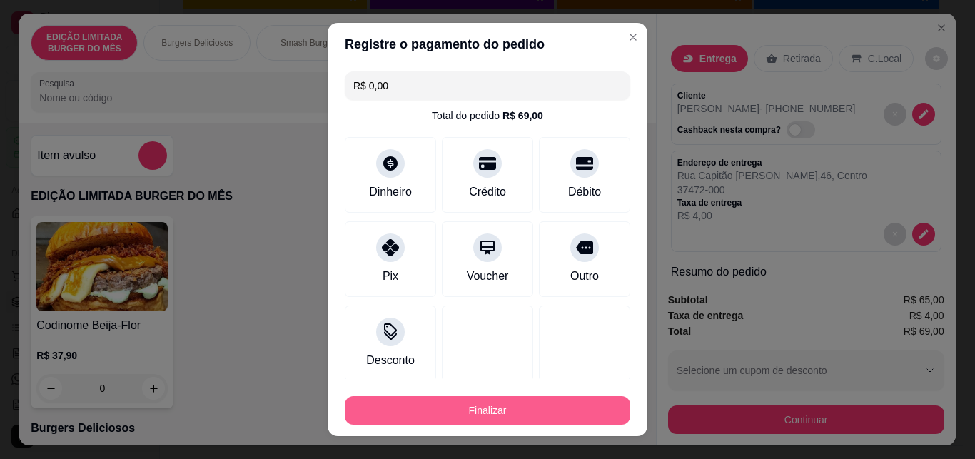  What do you see at coordinates (633, 37) in the screenshot?
I see `button: Close` at bounding box center [633, 37].